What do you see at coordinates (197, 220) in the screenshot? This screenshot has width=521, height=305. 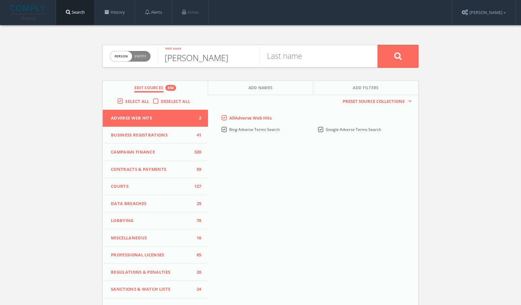 I see `span: 78` at bounding box center [197, 220].